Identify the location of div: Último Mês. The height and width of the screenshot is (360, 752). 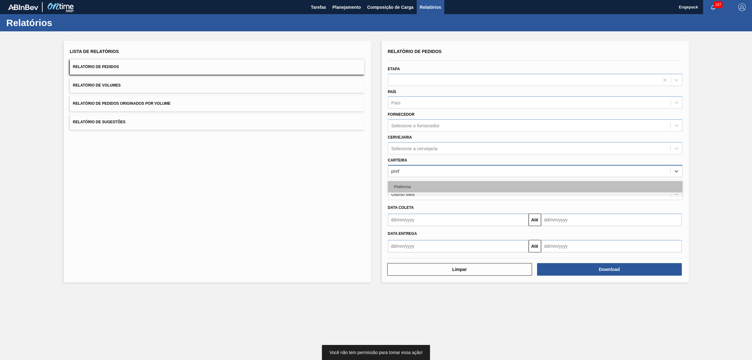
(403, 194).